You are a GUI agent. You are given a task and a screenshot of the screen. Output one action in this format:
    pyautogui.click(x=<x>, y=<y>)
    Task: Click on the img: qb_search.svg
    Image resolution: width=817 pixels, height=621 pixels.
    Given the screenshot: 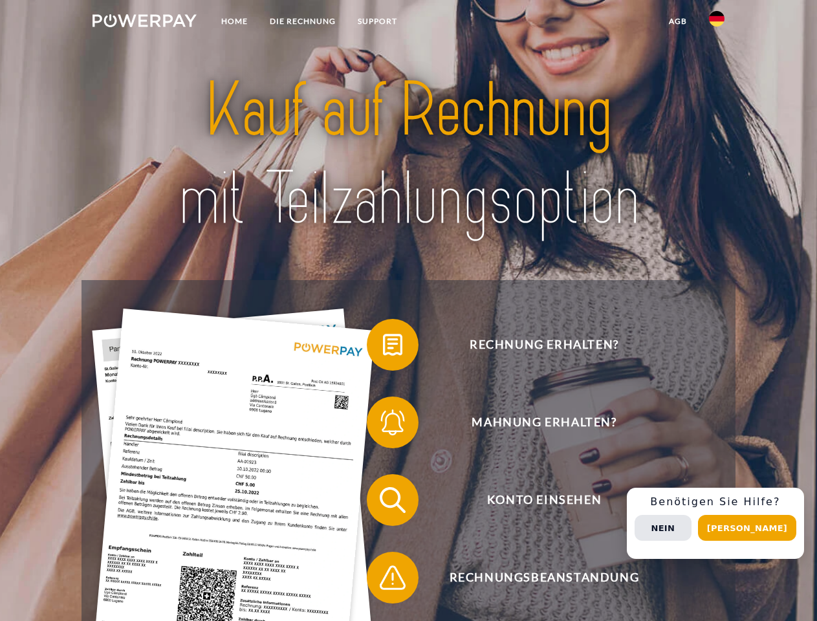 What is the action you would take?
    pyautogui.click(x=392, y=500)
    